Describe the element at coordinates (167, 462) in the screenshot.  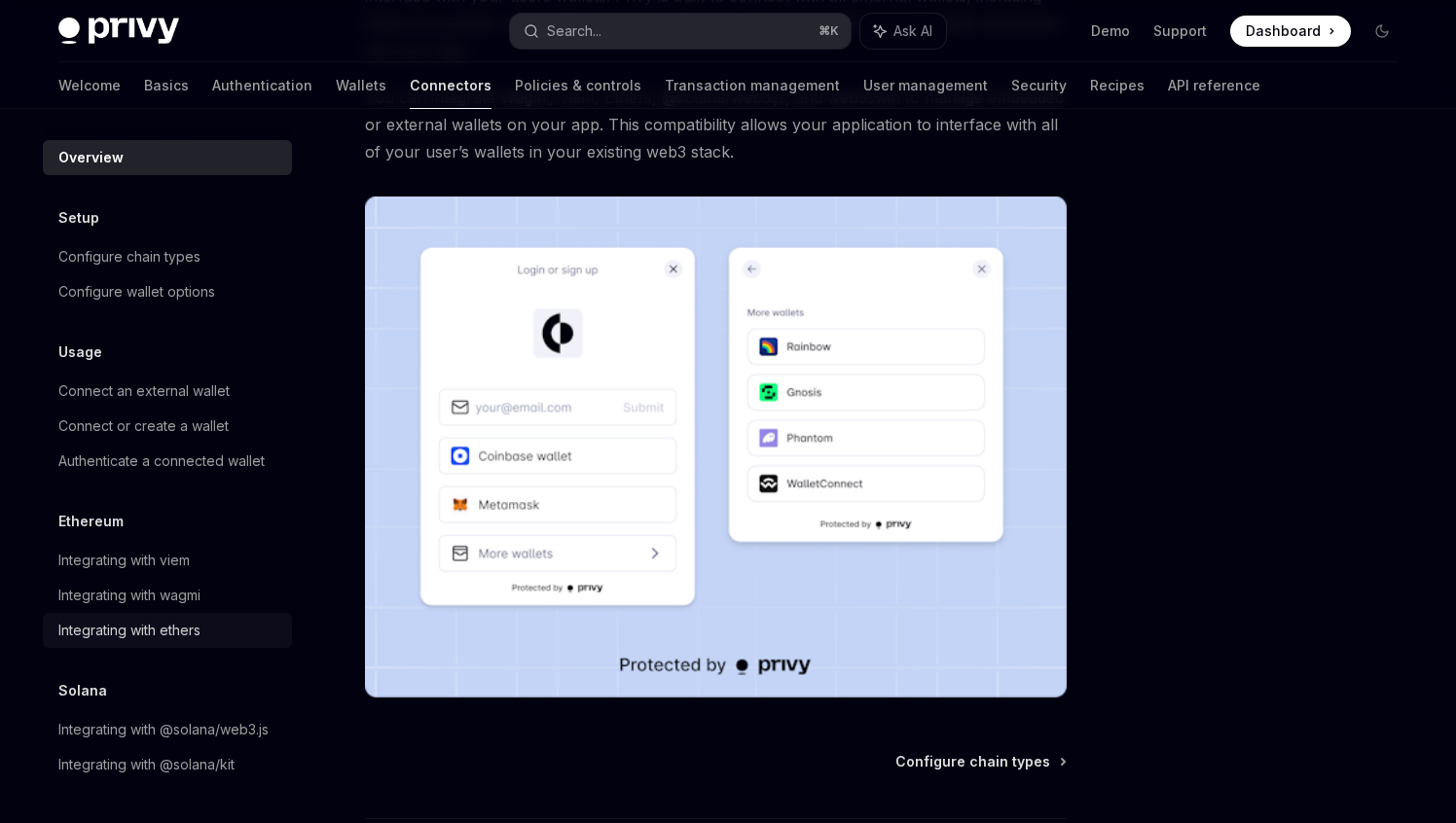
I see `a: Authenticate a connected wallet` at that location.